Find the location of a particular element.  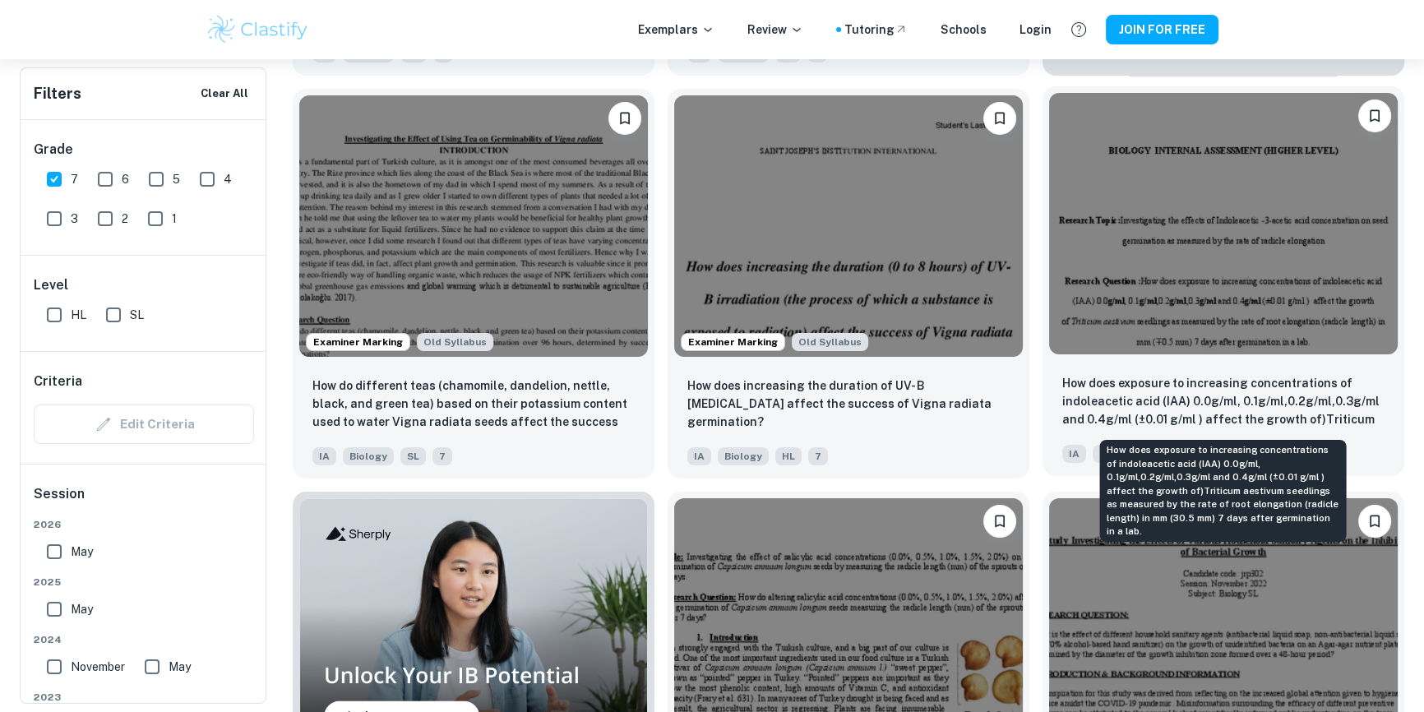

img: Clastify logo is located at coordinates (257, 30).